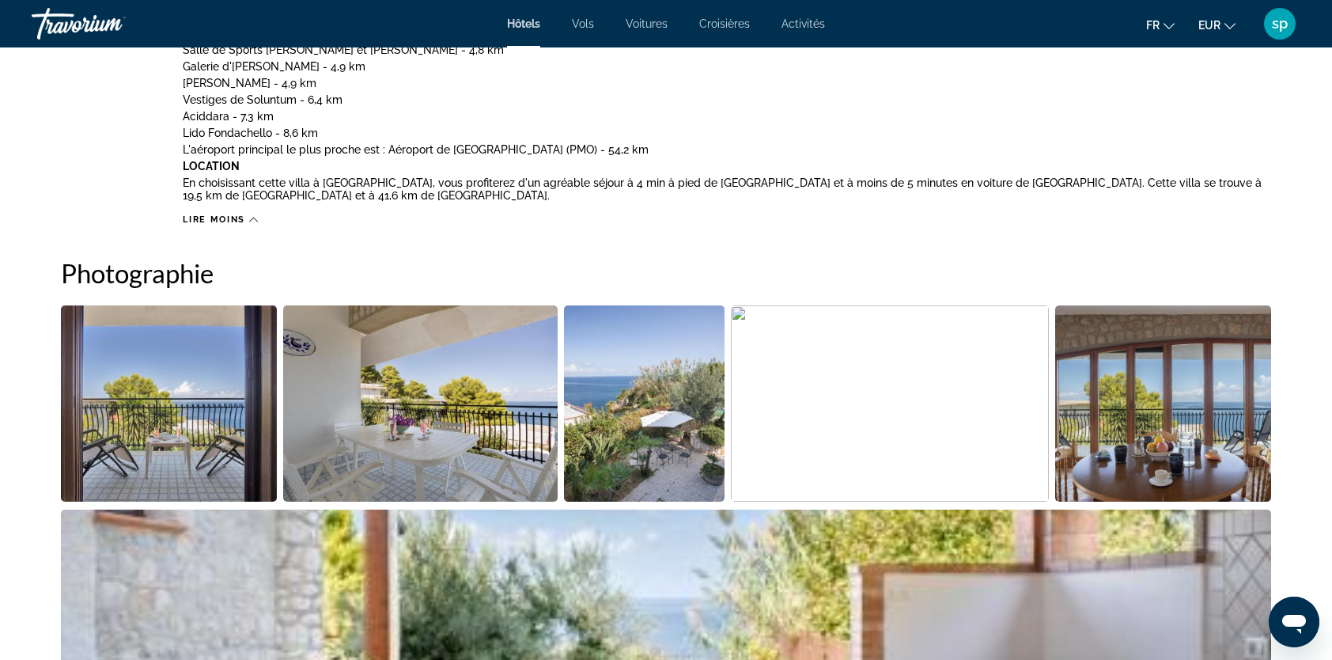  I want to click on p: Aciddara - 7,3 km, so click(727, 116).